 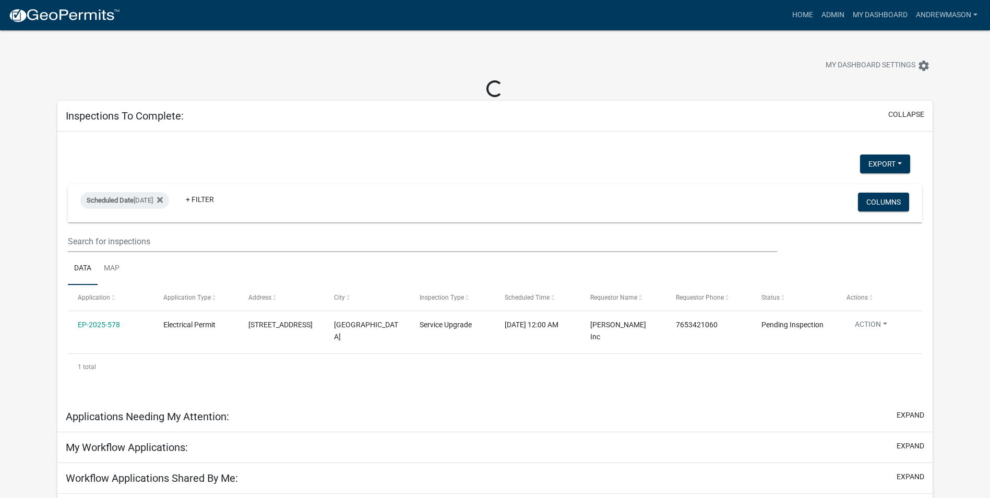 What do you see at coordinates (883, 202) in the screenshot?
I see `button: Columns` at bounding box center [883, 202].